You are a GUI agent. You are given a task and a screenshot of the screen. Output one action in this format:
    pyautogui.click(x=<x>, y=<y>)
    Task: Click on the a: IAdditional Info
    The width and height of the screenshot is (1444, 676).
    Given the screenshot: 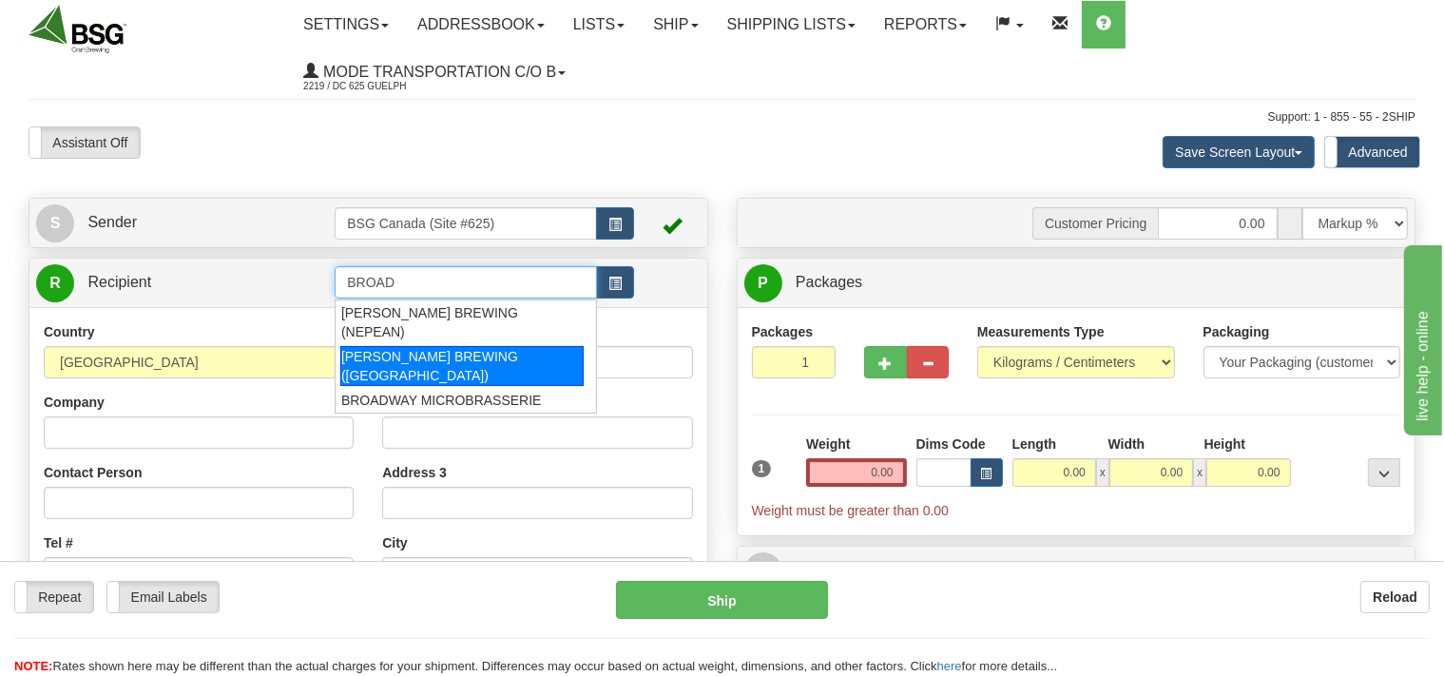 What is the action you would take?
    pyautogui.click(x=1076, y=570)
    